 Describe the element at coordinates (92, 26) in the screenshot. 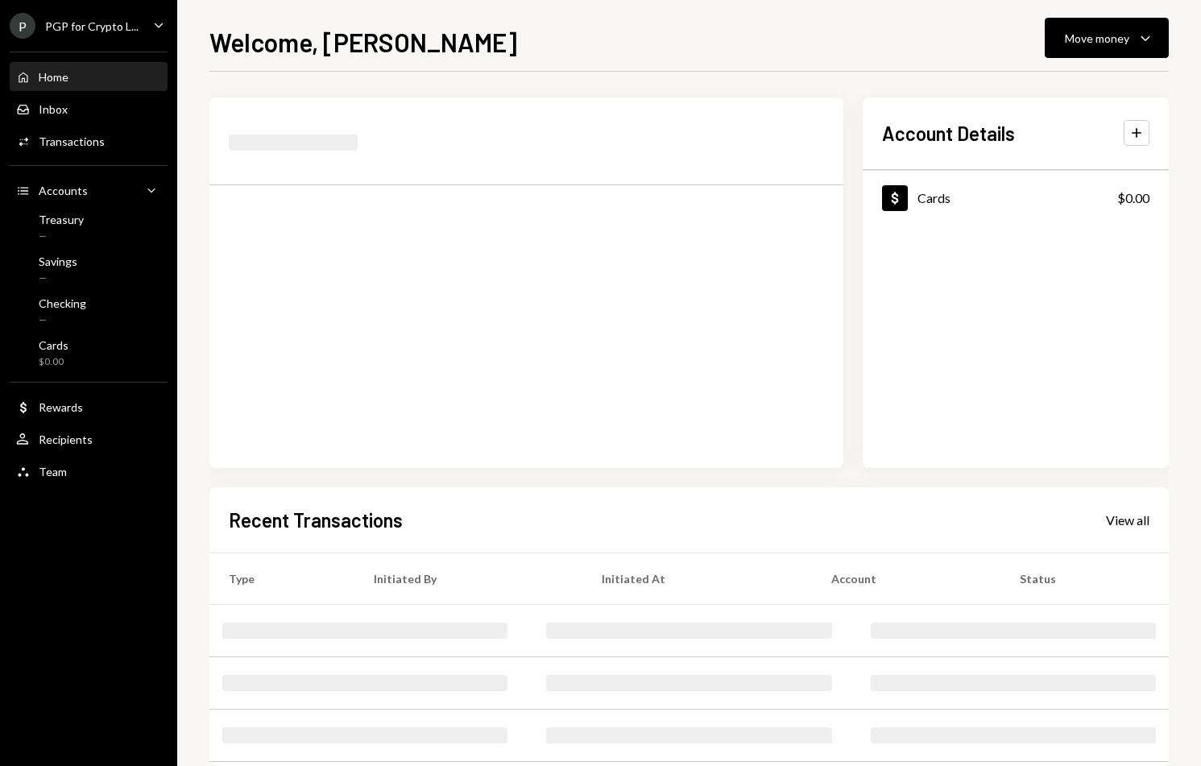

I see `div: PGP for Crypto L...` at that location.